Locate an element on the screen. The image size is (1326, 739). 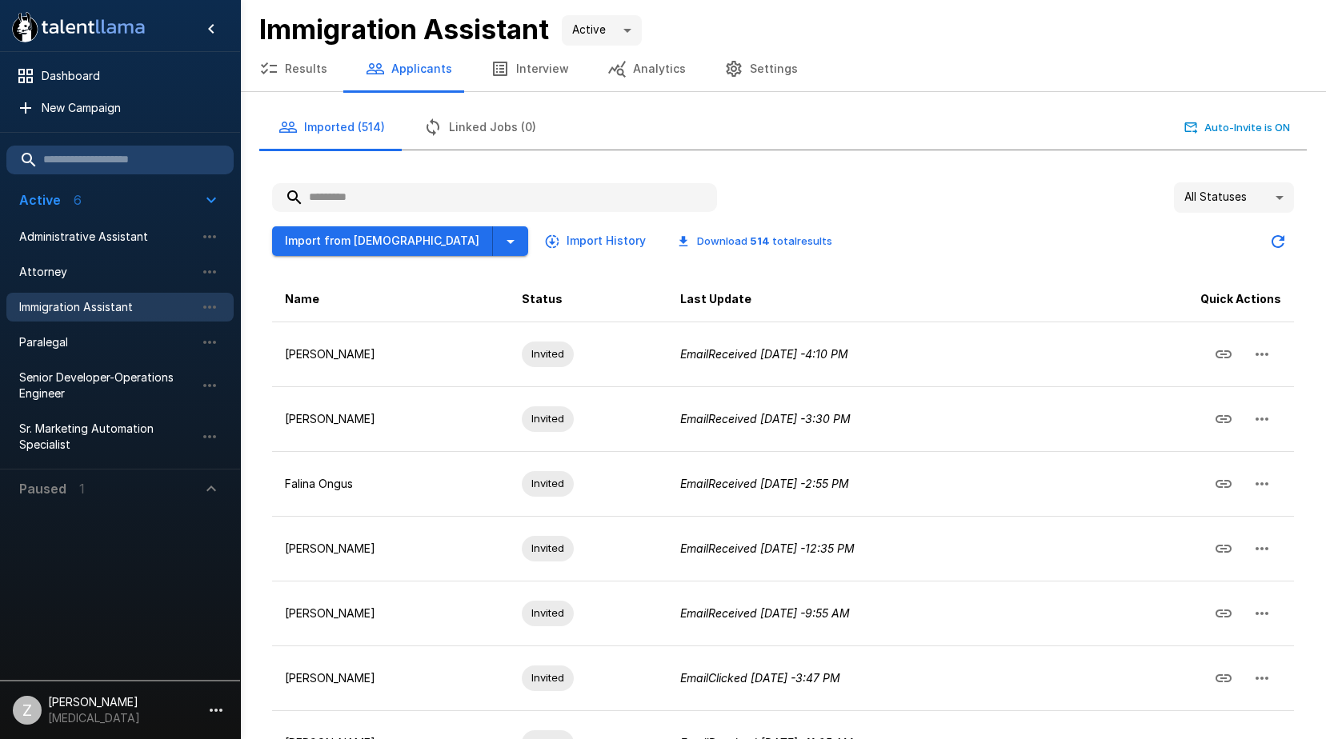
button: Analytics is located at coordinates (647, 69).